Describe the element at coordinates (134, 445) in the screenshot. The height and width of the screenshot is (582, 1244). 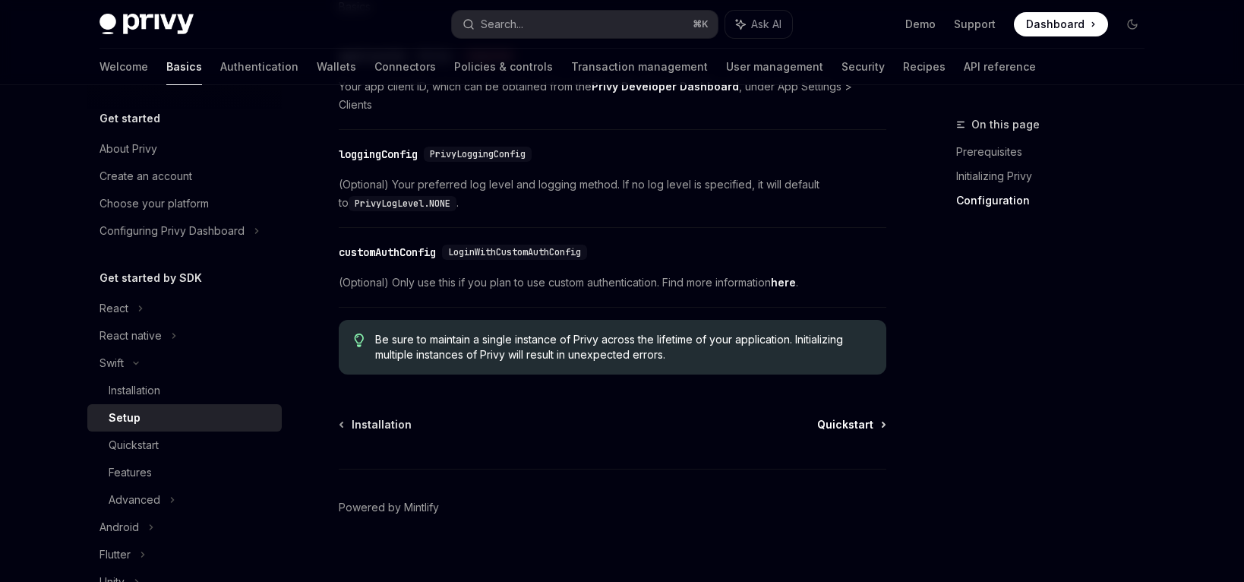
I see `div: Quickstart` at that location.